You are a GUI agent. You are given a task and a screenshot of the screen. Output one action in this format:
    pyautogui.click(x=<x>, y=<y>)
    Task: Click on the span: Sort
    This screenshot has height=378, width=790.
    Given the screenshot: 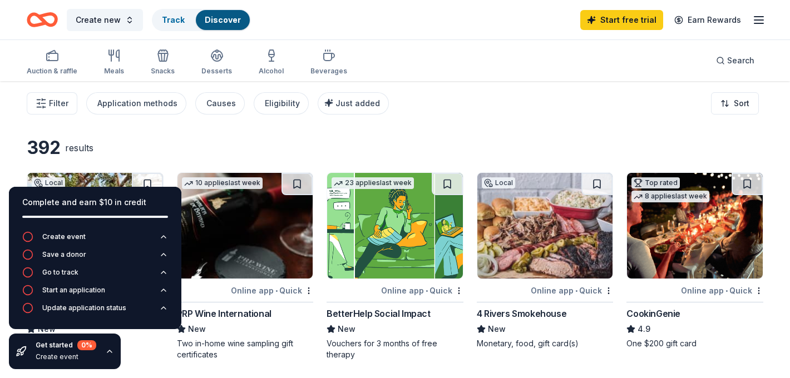 What is the action you would take?
    pyautogui.click(x=742, y=103)
    